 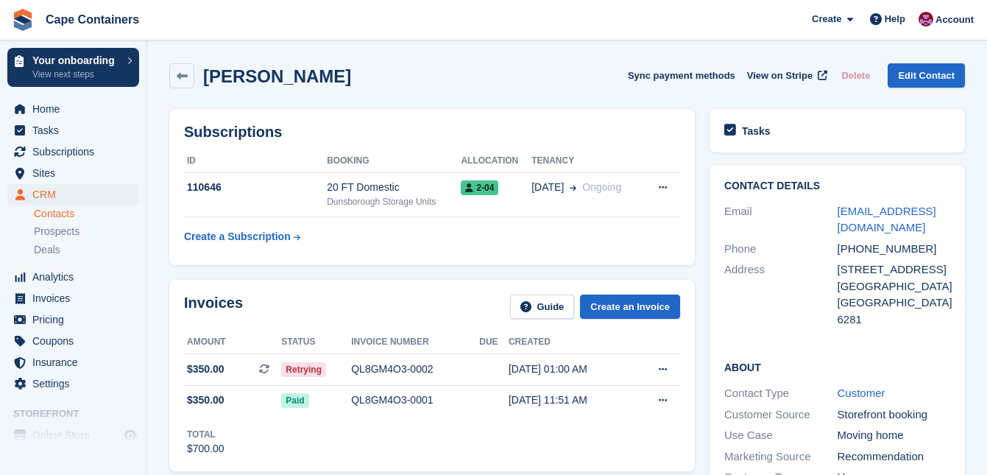 What do you see at coordinates (862, 392) in the screenshot?
I see `a: Customer` at bounding box center [862, 392].